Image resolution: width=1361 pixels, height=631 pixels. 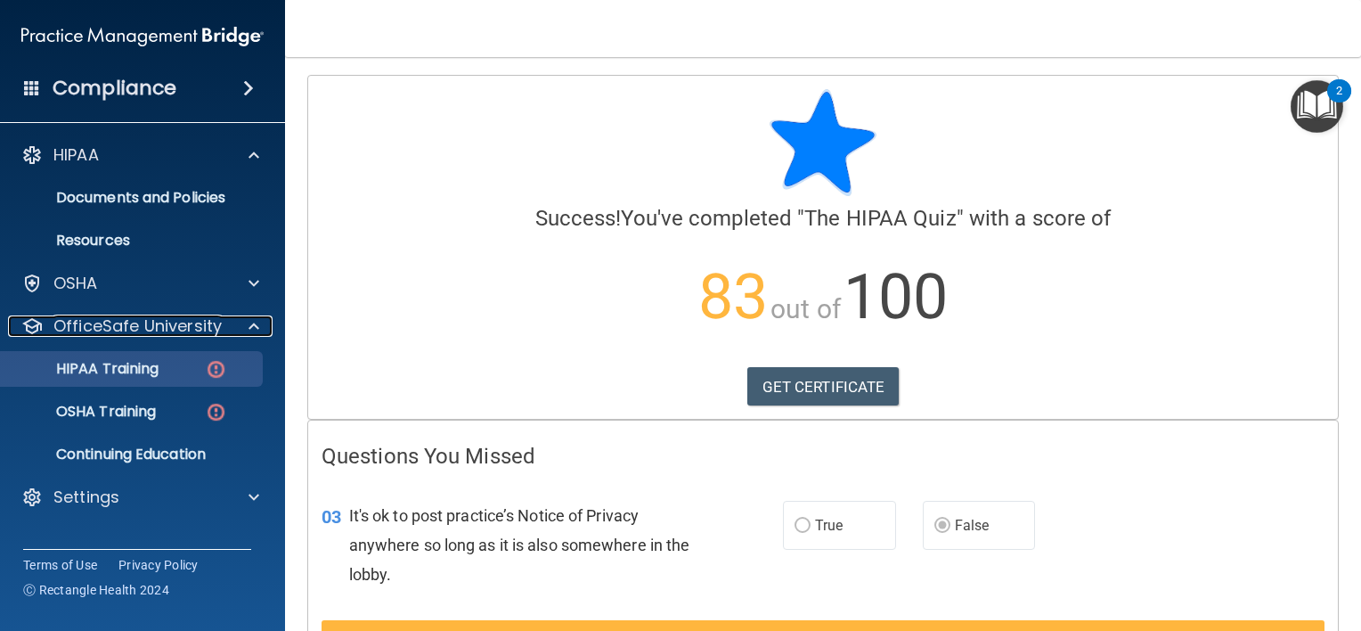 What do you see at coordinates (1317, 106) in the screenshot?
I see `button: Open Resource Center, 2 new notifications` at bounding box center [1317, 106].